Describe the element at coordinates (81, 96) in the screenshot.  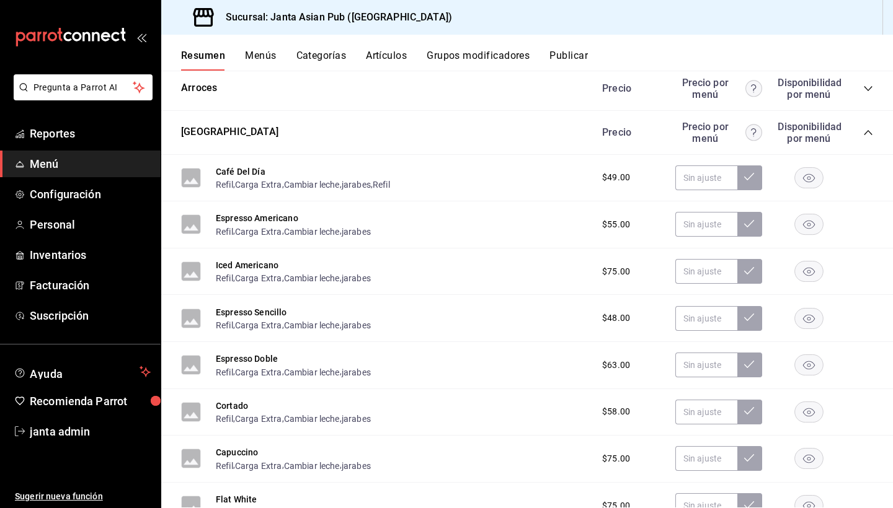
I see `a: Pregunta a Parrot AI` at that location.